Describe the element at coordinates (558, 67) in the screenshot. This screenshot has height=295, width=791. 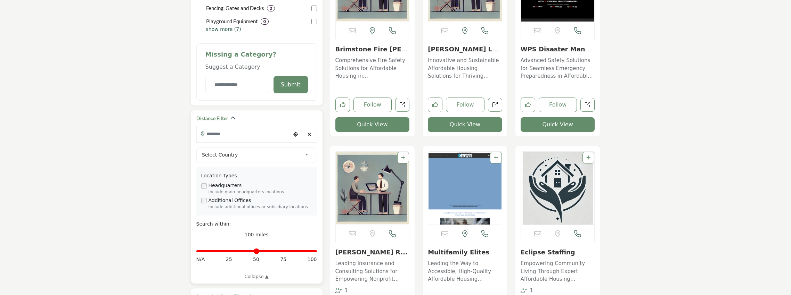
I see `a: Advanced Safety Solutions for Seamless Emergency Preparedness in Affordable Housing In the afford...` at that location.